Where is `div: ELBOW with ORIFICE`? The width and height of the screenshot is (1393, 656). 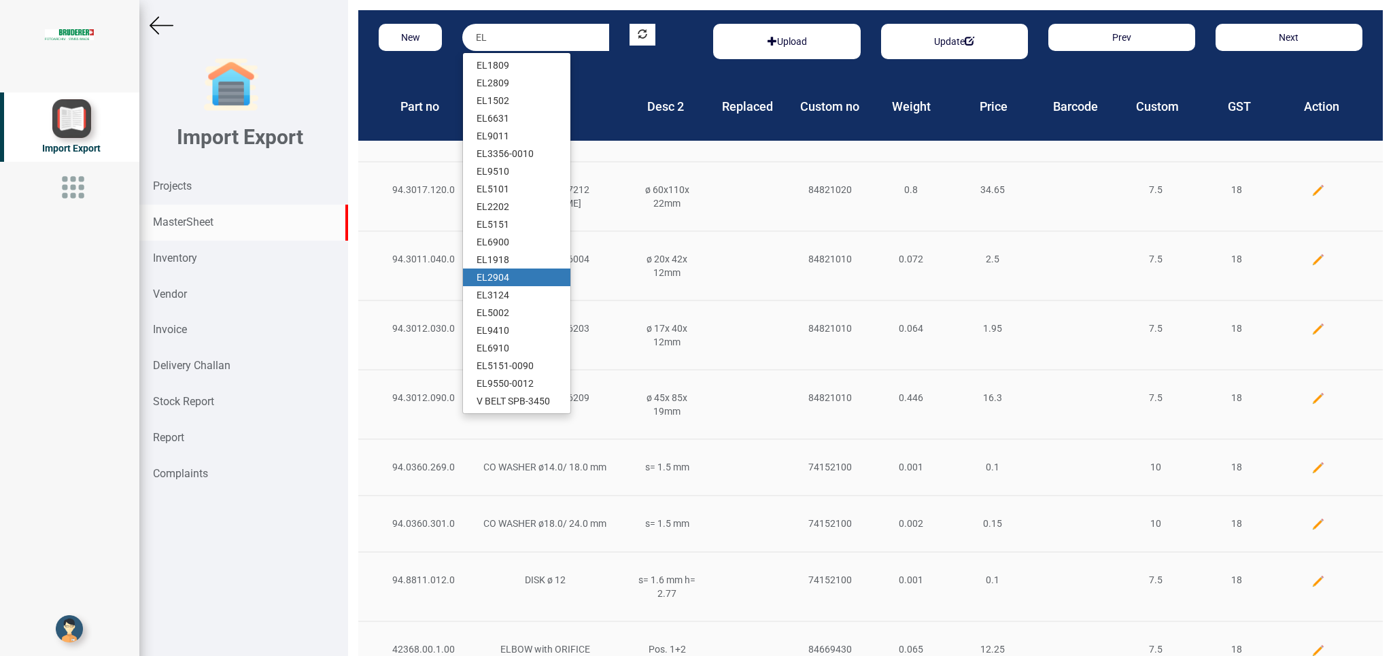
div: ELBOW with ORIFICE is located at coordinates (545, 649).